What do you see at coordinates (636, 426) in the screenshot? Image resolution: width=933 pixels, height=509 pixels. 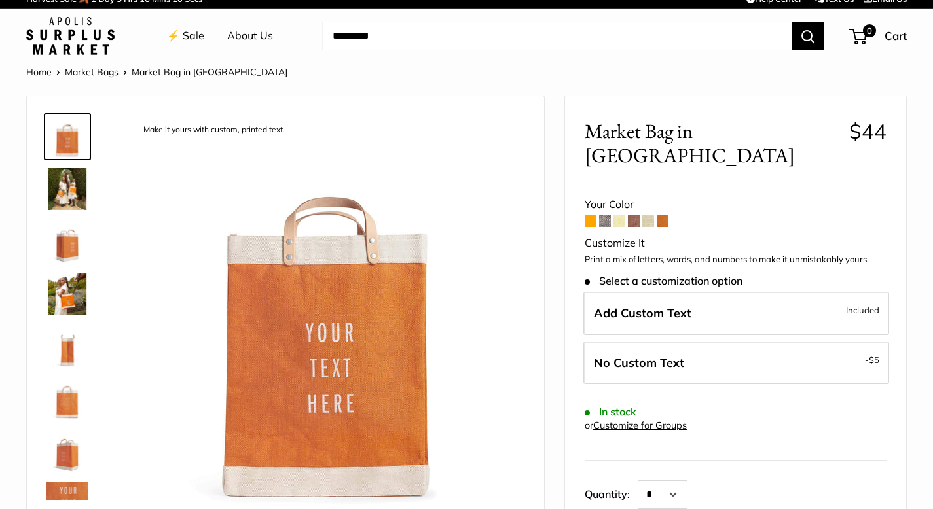 I see `div: or` at bounding box center [636, 426].